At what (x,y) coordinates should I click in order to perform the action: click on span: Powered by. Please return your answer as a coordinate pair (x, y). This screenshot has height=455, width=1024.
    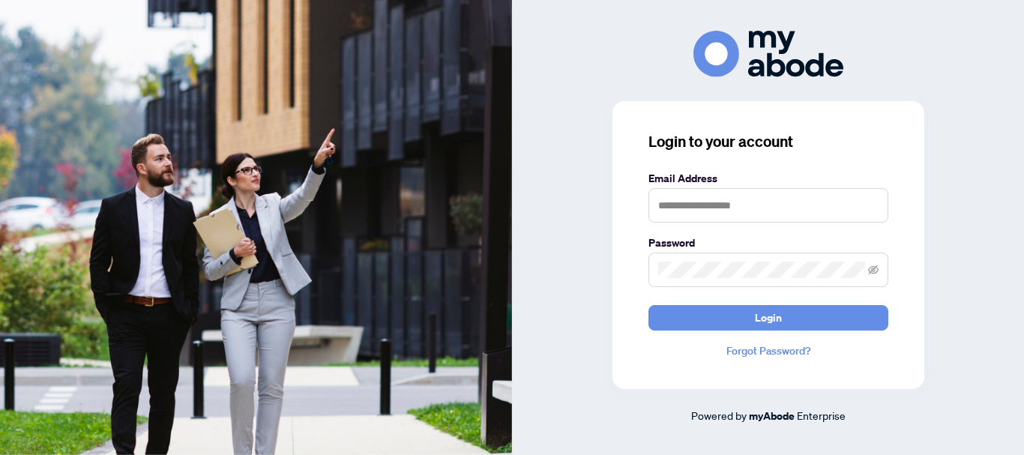
    Looking at the image, I should click on (719, 415).